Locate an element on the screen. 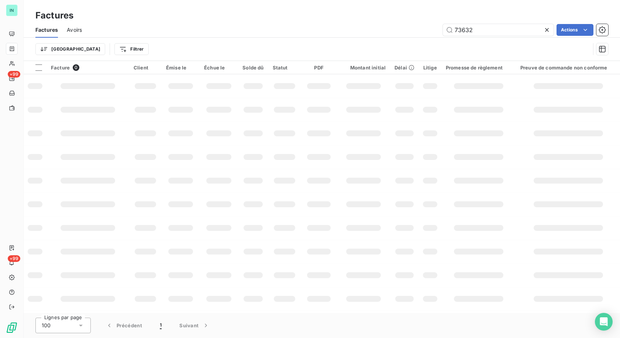 The image size is (620, 338). div: Montant initial is located at coordinates (364, 68).